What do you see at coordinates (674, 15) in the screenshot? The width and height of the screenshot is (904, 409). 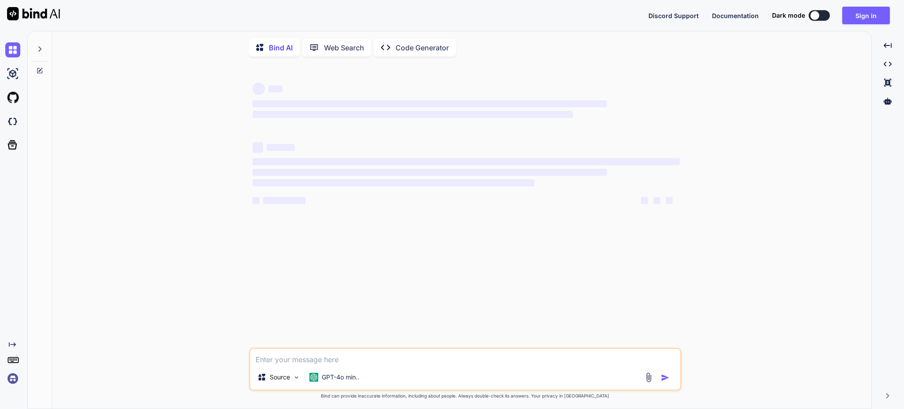 I see `button: Discord Support` at bounding box center [674, 15].